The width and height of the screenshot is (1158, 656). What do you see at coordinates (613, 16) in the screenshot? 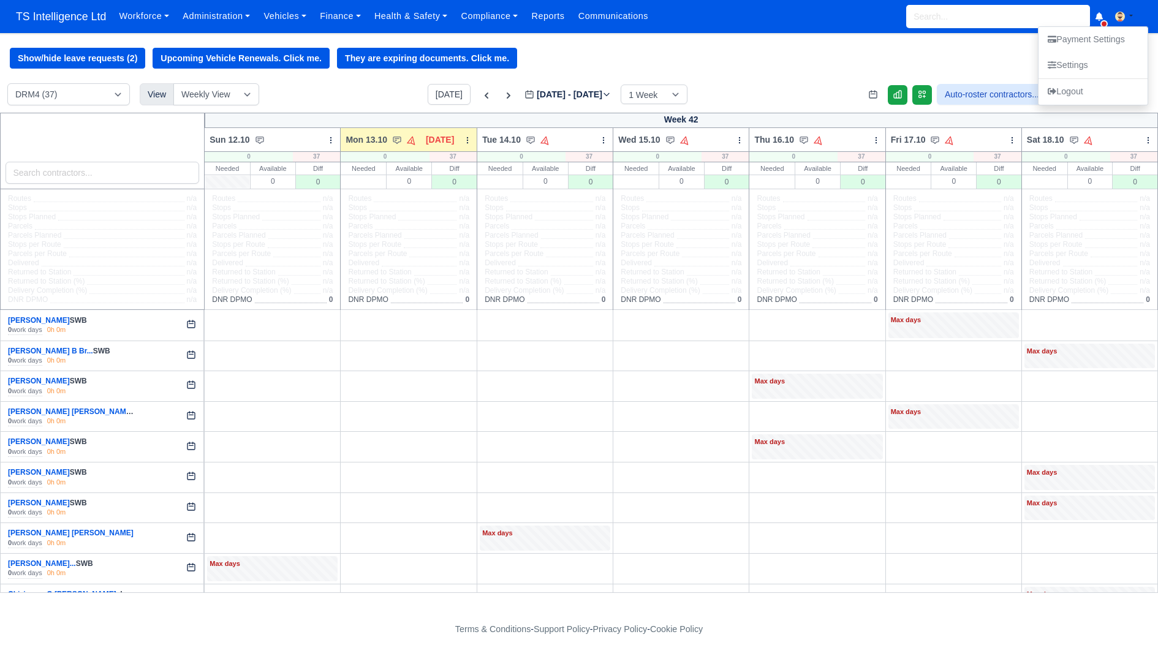
I see `a: Communications` at bounding box center [613, 16].